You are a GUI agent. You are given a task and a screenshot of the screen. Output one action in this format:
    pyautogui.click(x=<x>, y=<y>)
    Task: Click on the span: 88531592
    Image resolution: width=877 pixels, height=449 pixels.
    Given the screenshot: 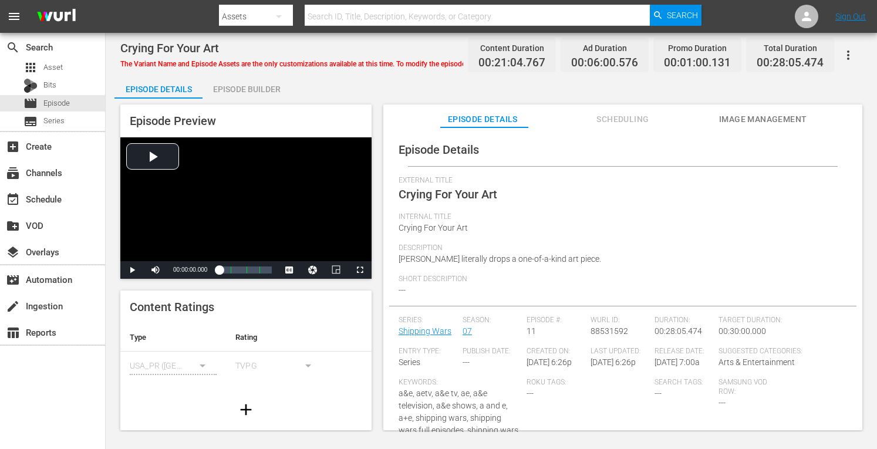 What is the action you would take?
    pyautogui.click(x=609, y=331)
    